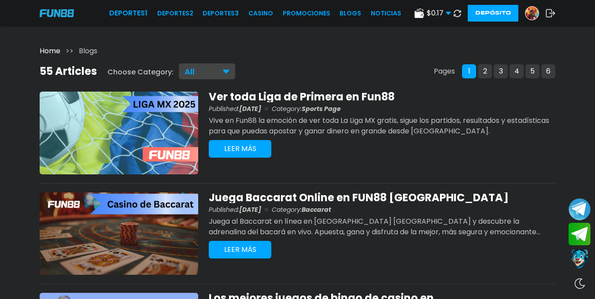  Describe the element at coordinates (579, 283) in the screenshot. I see `div: Switch theme` at that location.